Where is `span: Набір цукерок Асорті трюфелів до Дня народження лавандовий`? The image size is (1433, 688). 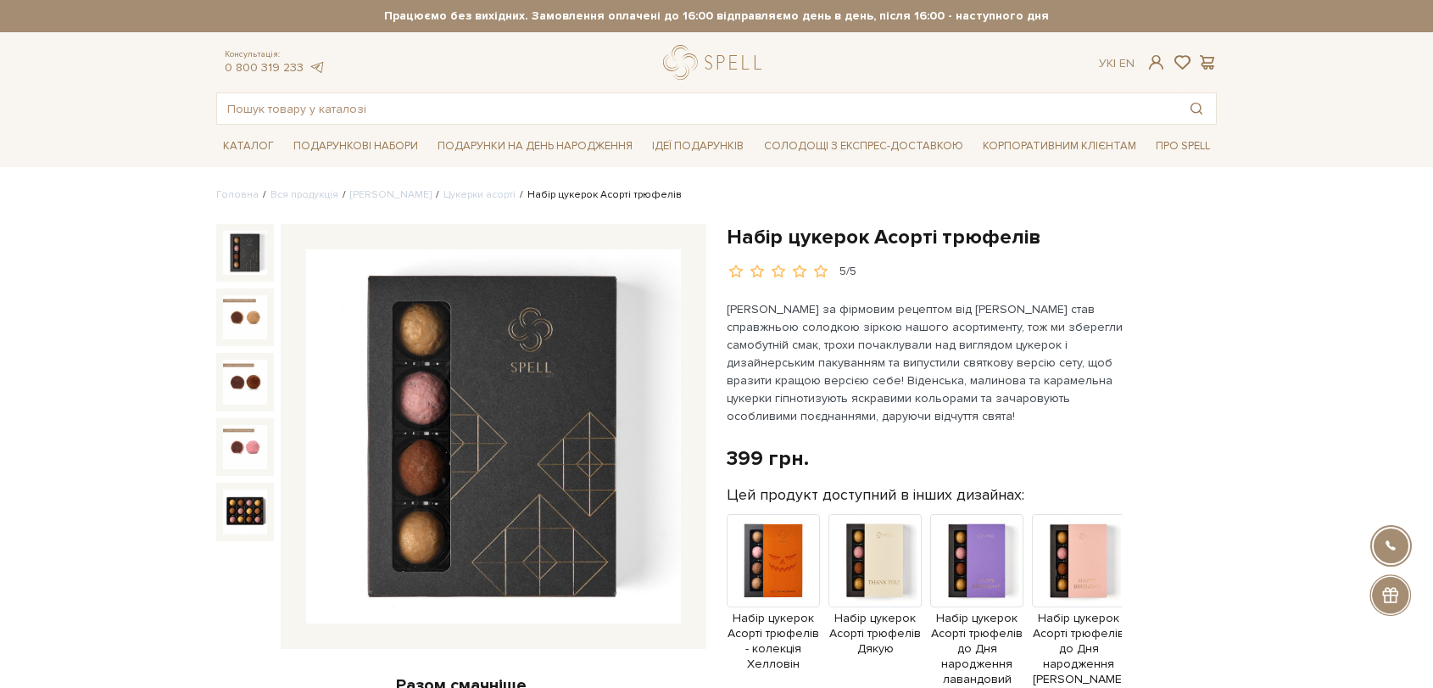 span: Набір цукерок Асорті трюфелів до Дня народження лавандовий is located at coordinates (977, 649).